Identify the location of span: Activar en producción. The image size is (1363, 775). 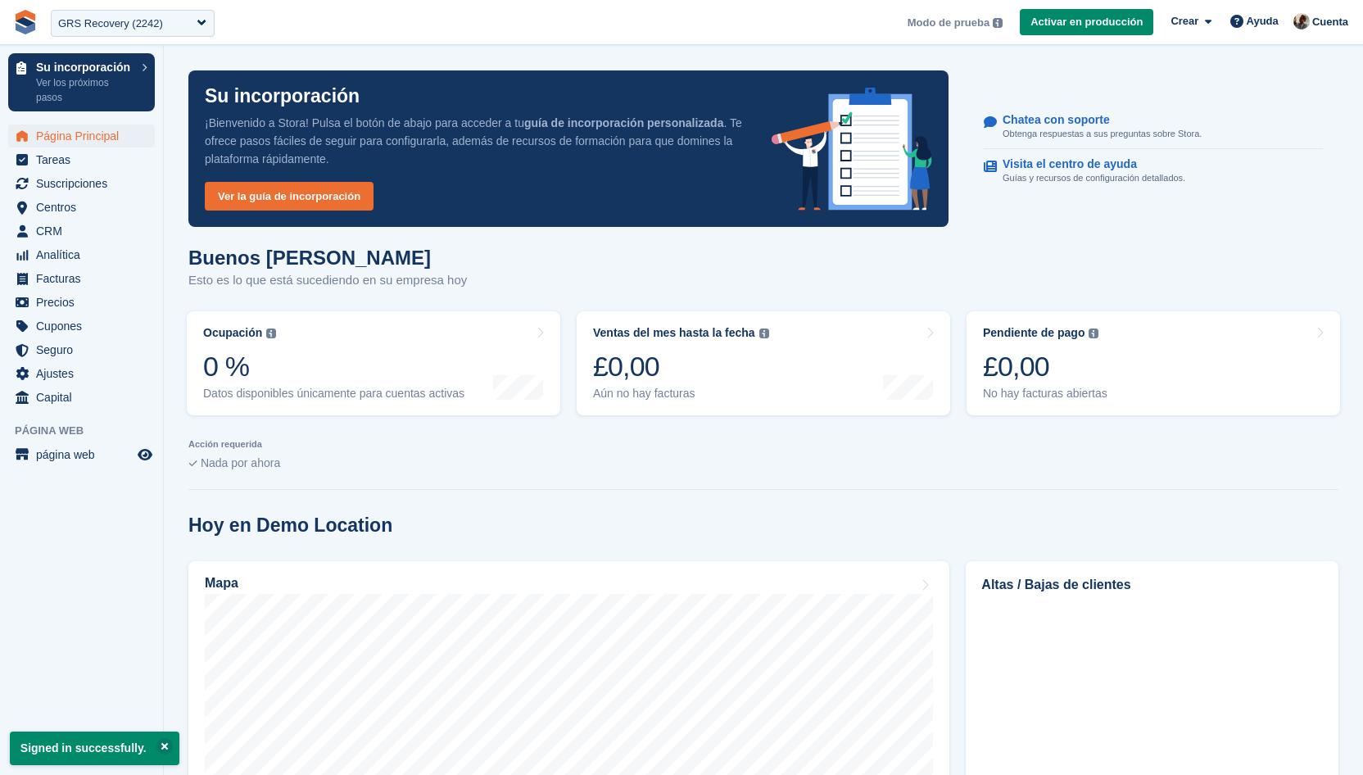
(1086, 22).